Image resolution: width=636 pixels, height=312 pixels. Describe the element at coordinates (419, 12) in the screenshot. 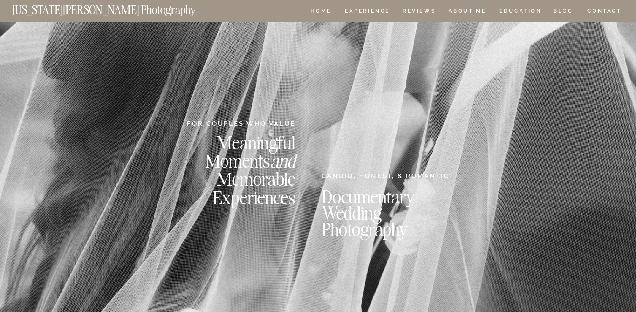

I see `nav: REVIEWS` at that location.